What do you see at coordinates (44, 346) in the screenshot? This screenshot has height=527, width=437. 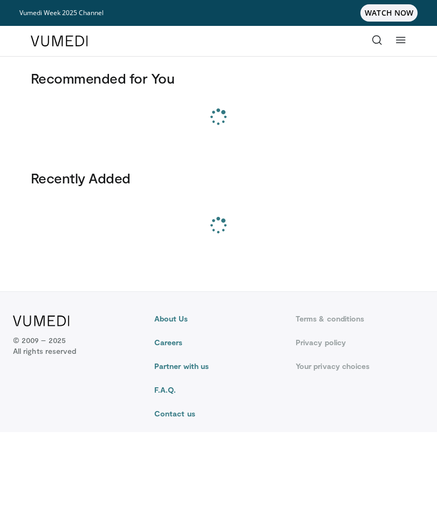 I see `p: © 2009 – 2025` at bounding box center [44, 346].